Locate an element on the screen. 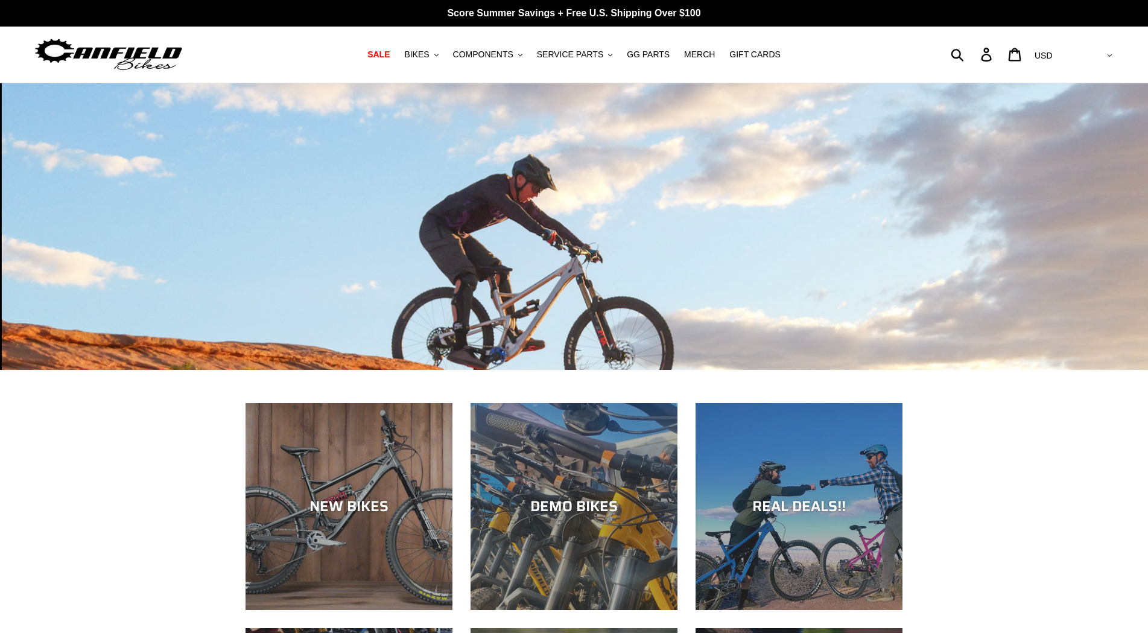 This screenshot has width=1148, height=633. button: COMPONENTS is located at coordinates (487, 54).